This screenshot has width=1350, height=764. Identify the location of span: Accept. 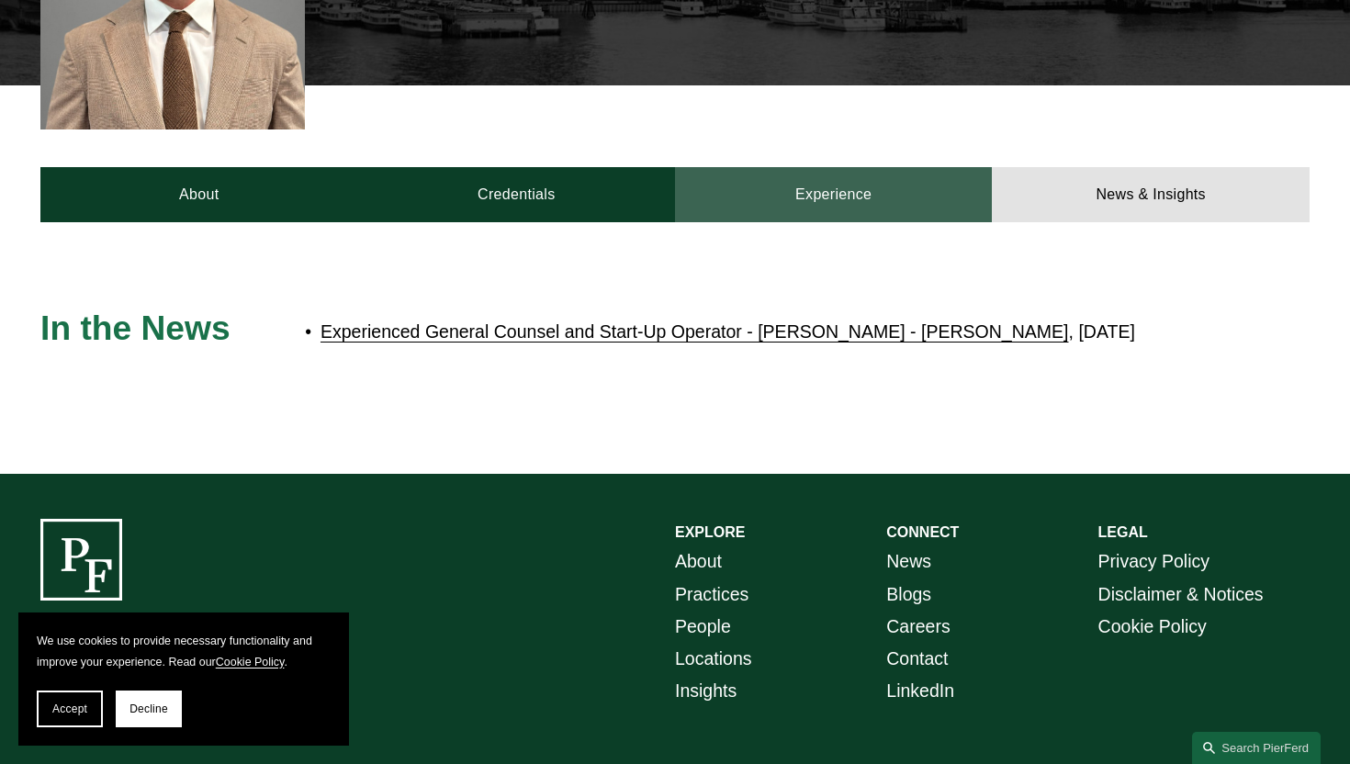
(70, 709).